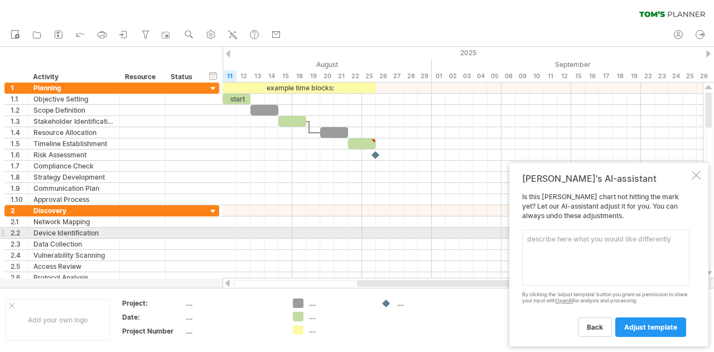  What do you see at coordinates (19, 132) in the screenshot?
I see `div: 1.4` at bounding box center [19, 132].